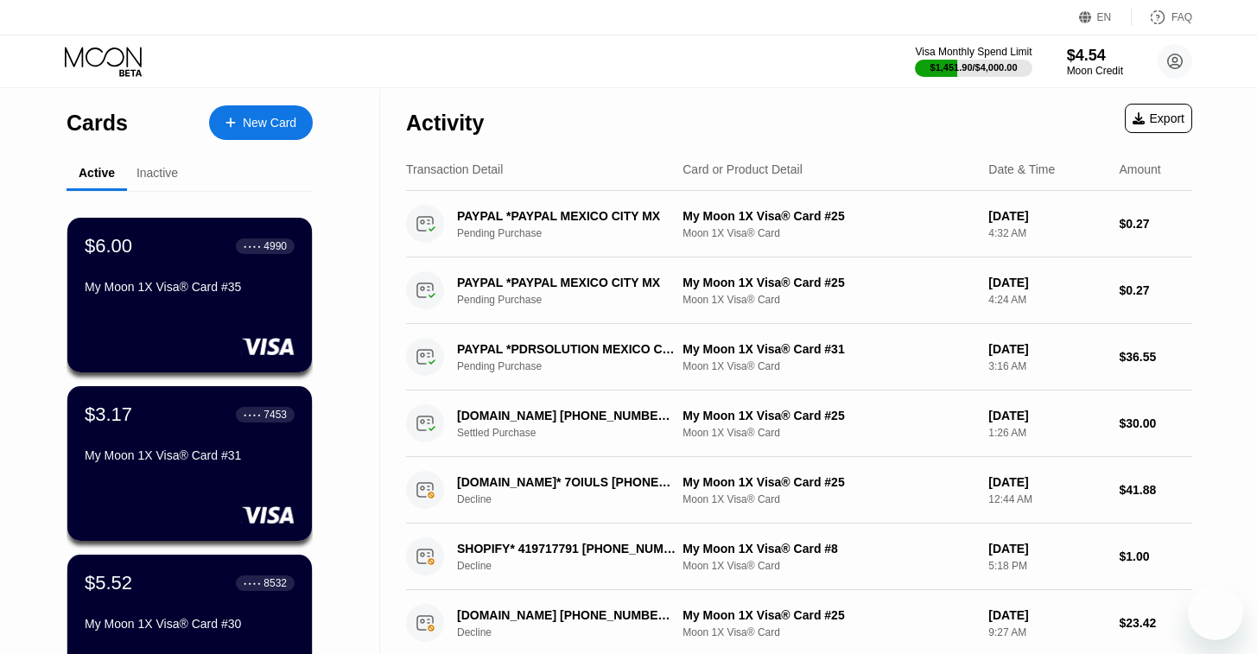 Image resolution: width=1257 pixels, height=654 pixels. I want to click on div: PAYPAL *PDRSOLUTION MEXICO CITY MXPending PurchaseMy Moon 1X Visa® Card #31Moon 1X Visa® Card[DAT..., so click(799, 357).